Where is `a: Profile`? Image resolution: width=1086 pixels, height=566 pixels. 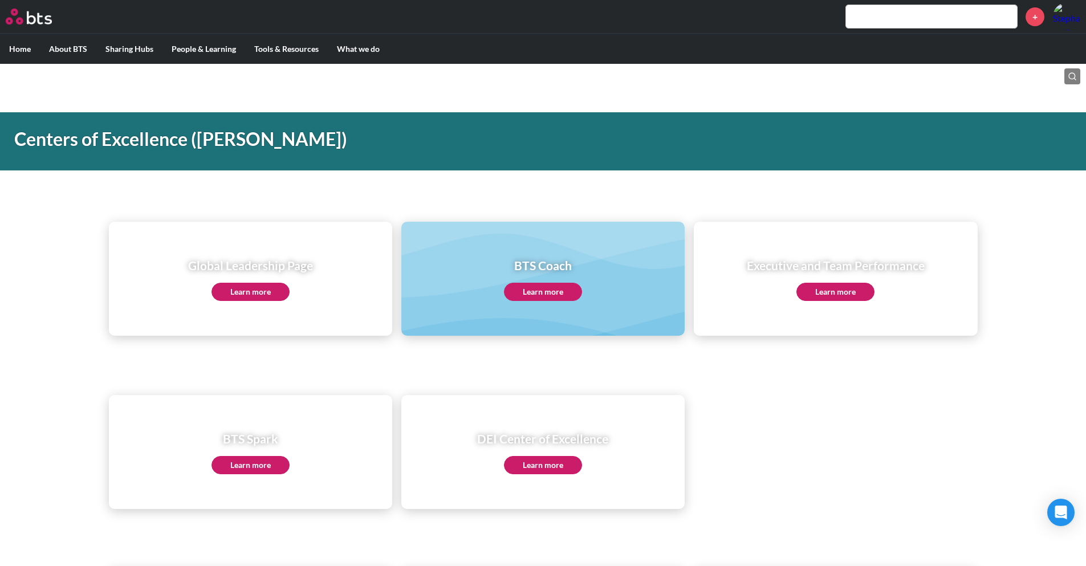 a: Profile is located at coordinates (1066, 17).